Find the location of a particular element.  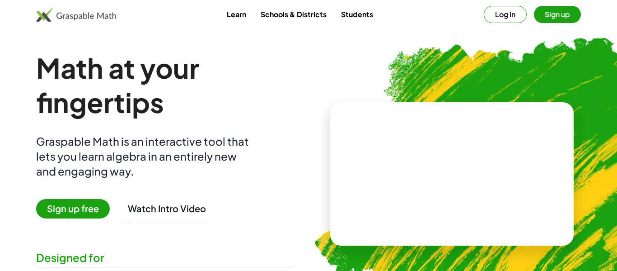

button: Watch Intro Video is located at coordinates (167, 208).